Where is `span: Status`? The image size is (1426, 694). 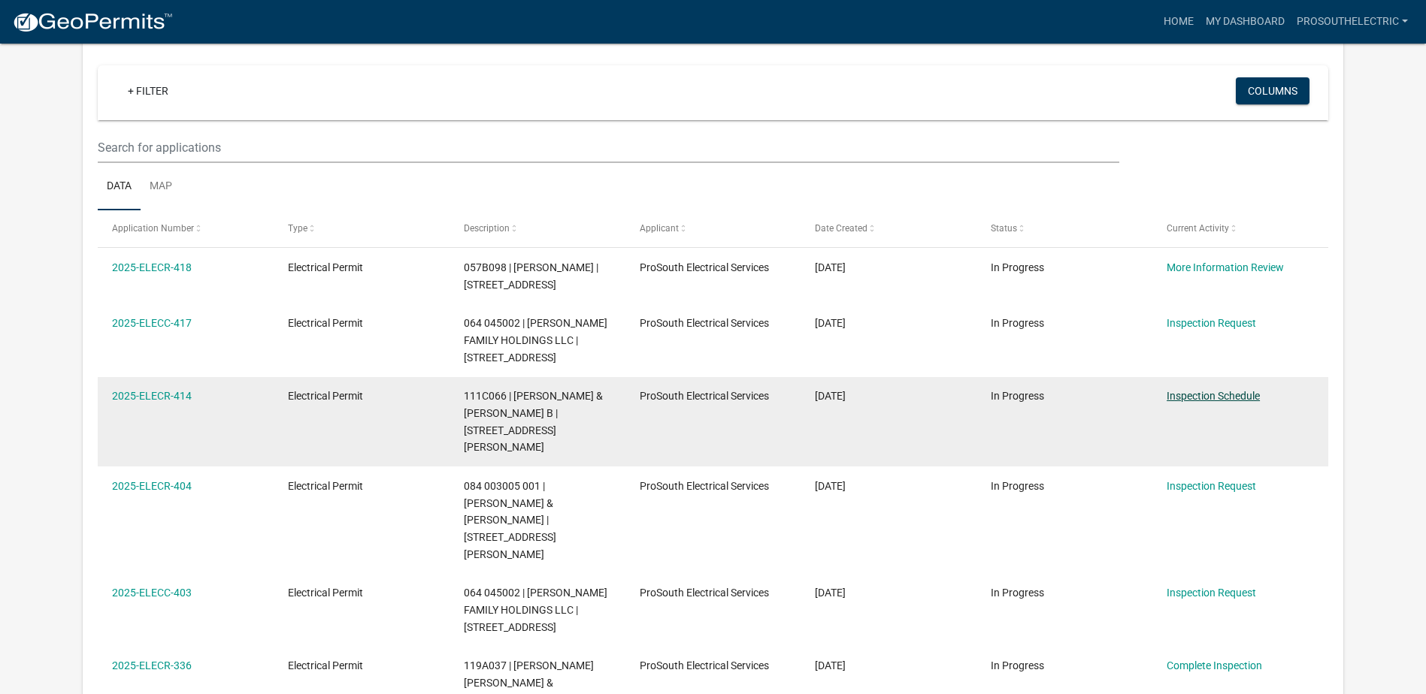 span: Status is located at coordinates (1003, 228).